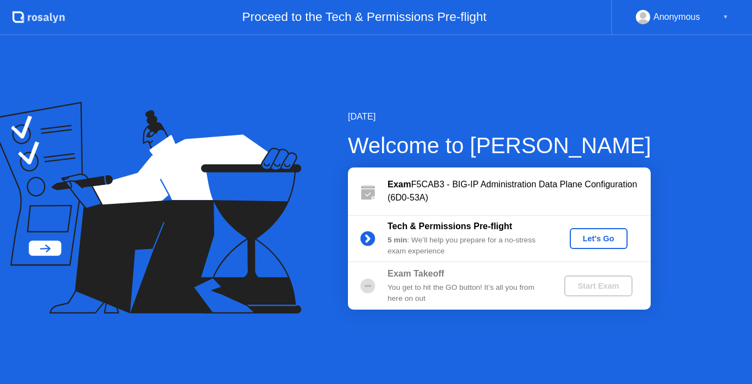 The width and height of the screenshot is (752, 384). Describe the element at coordinates (416, 273) in the screenshot. I see `b: Exam Takeoff` at that location.